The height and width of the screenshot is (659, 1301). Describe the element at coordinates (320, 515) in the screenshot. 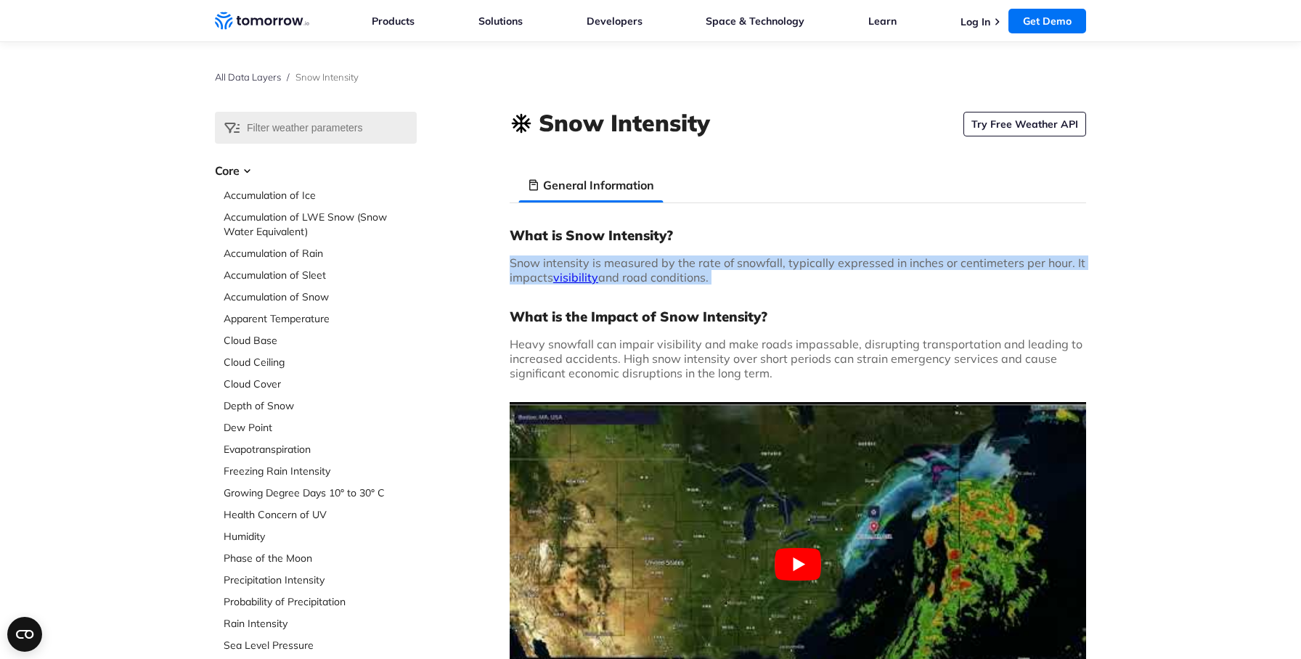

I see `a: Health Concern of UV` at that location.